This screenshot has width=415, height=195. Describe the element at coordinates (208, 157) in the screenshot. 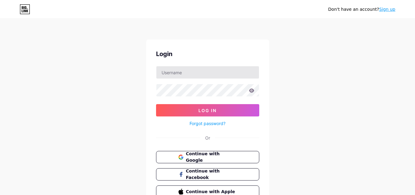

I see `button: Continue with Google` at that location.